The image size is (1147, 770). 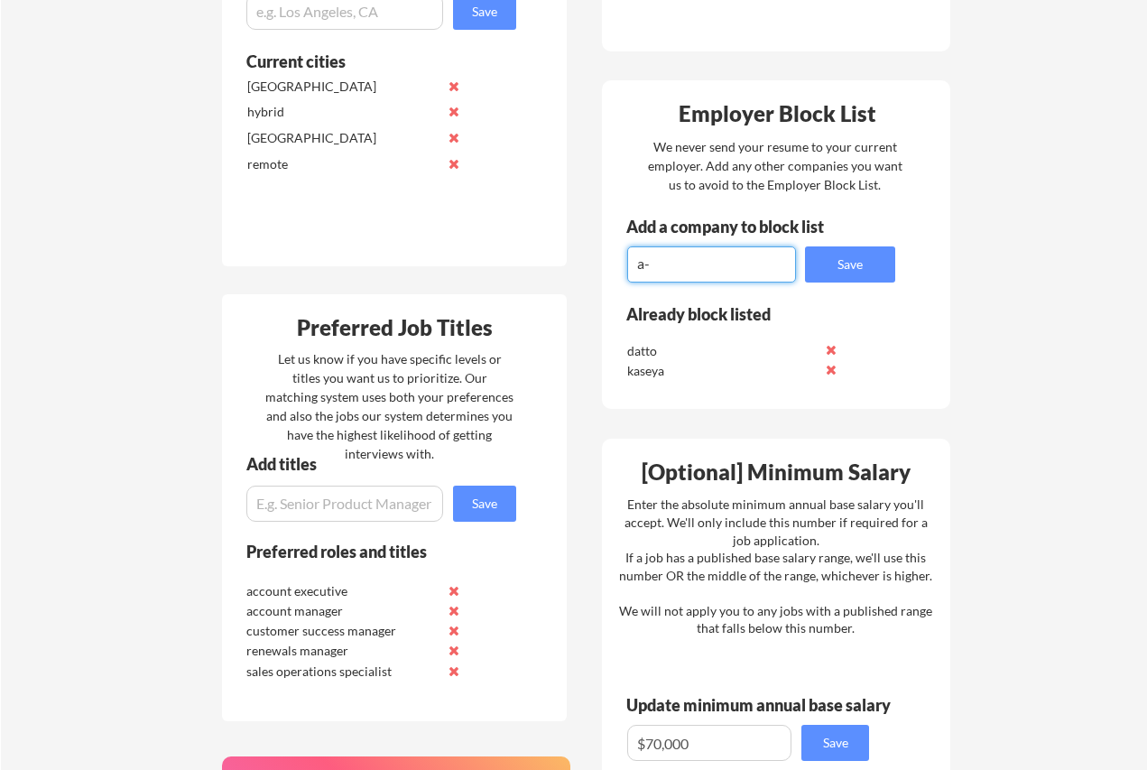 I want to click on div: Current cities, so click(x=371, y=61).